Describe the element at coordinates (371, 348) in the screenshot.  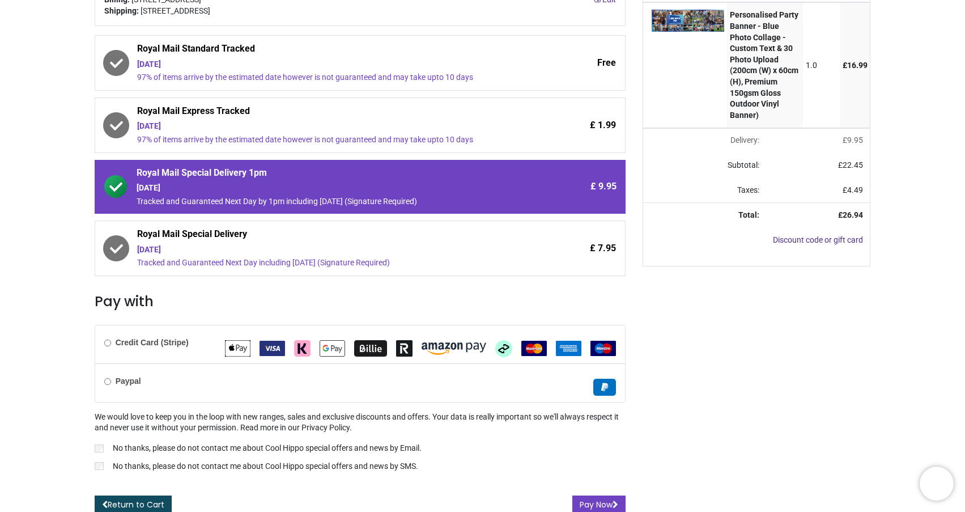
I see `span: Billie` at that location.